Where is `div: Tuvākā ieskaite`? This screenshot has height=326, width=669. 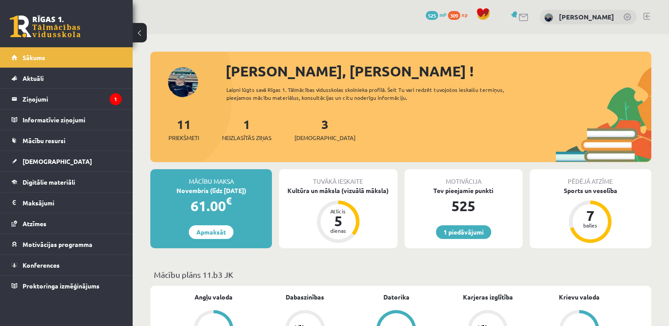 div: Tuvākā ieskaite is located at coordinates (338, 178).